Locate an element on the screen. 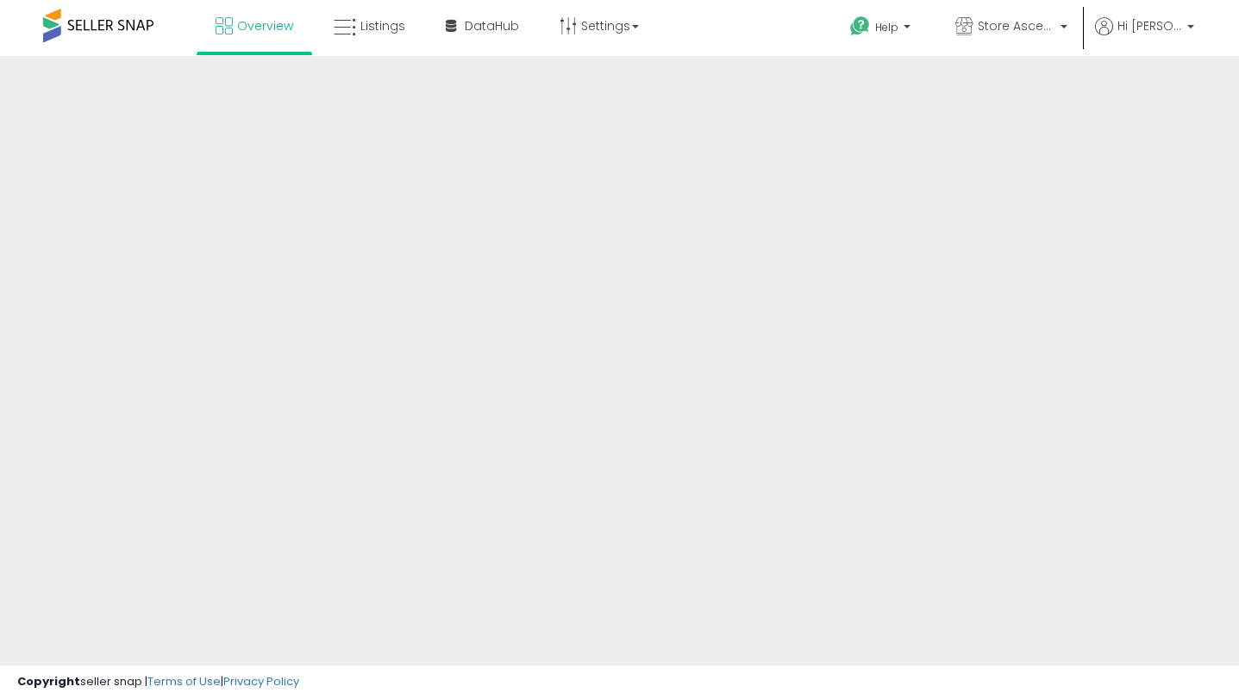 The height and width of the screenshot is (699, 1239). span: Overview is located at coordinates (265, 26).